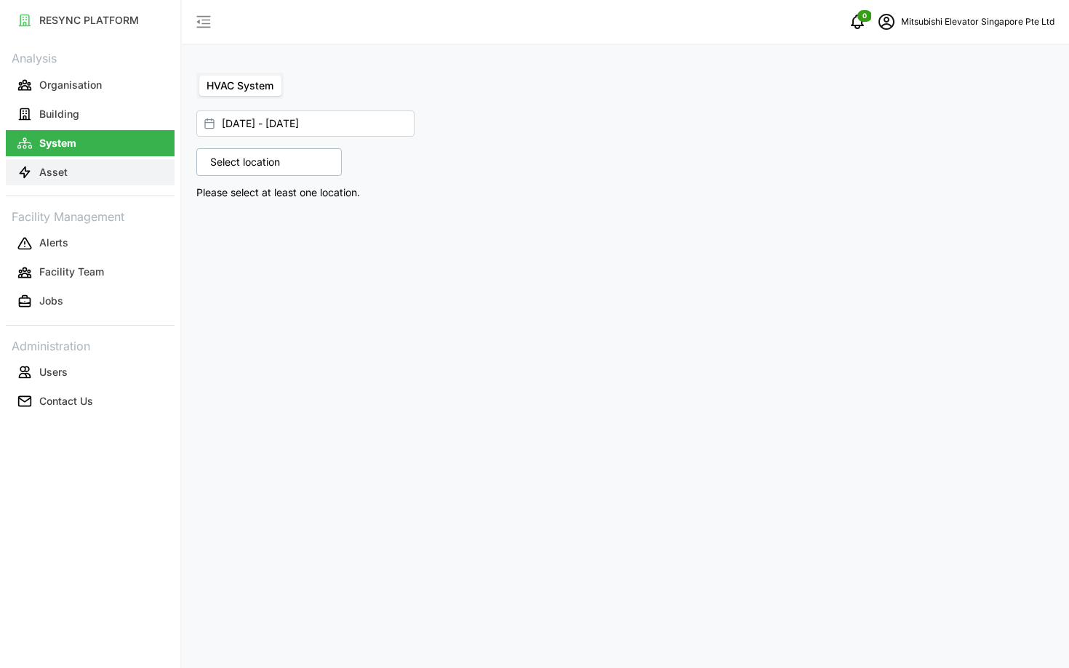 The width and height of the screenshot is (1069, 668). What do you see at coordinates (90, 57) in the screenshot?
I see `p: Analysis` at bounding box center [90, 57].